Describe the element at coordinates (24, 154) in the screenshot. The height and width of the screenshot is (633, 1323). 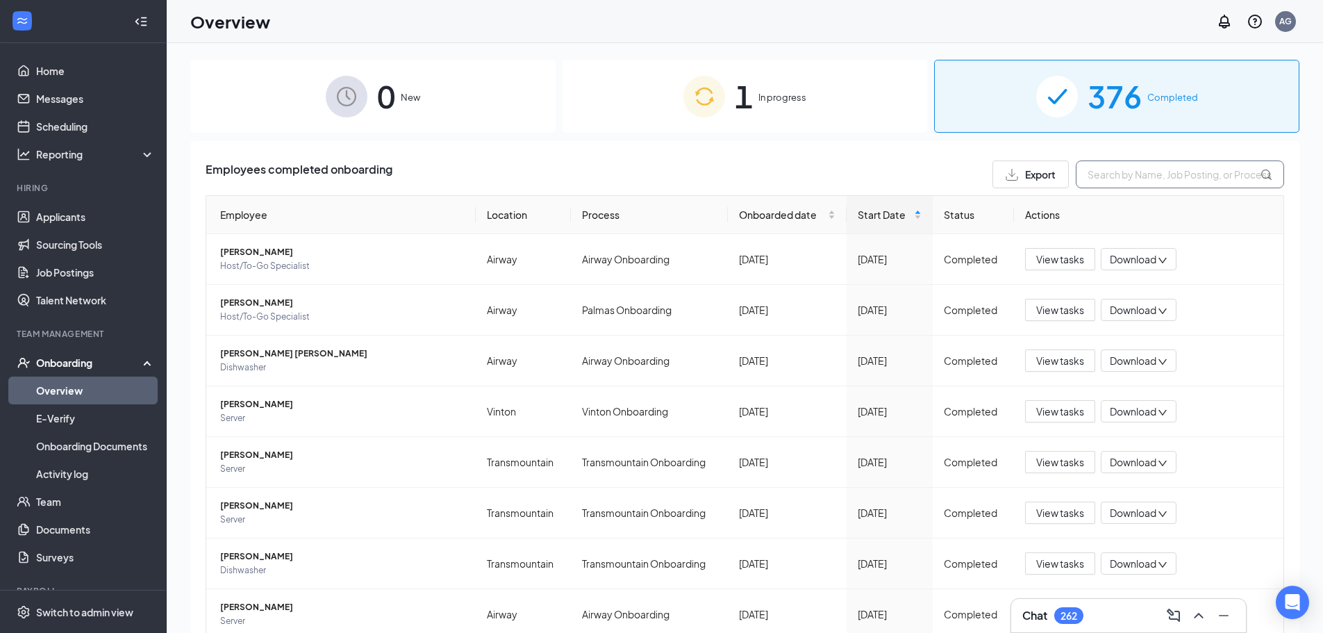
I see `svg: Analysis` at that location.